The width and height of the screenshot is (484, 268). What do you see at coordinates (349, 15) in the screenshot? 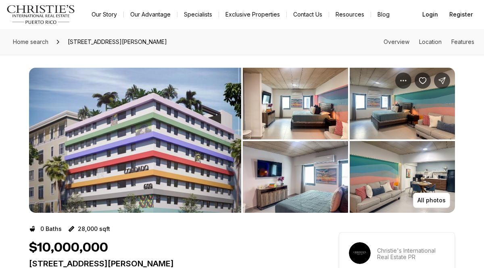
I see `a: Resources` at bounding box center [349, 15].